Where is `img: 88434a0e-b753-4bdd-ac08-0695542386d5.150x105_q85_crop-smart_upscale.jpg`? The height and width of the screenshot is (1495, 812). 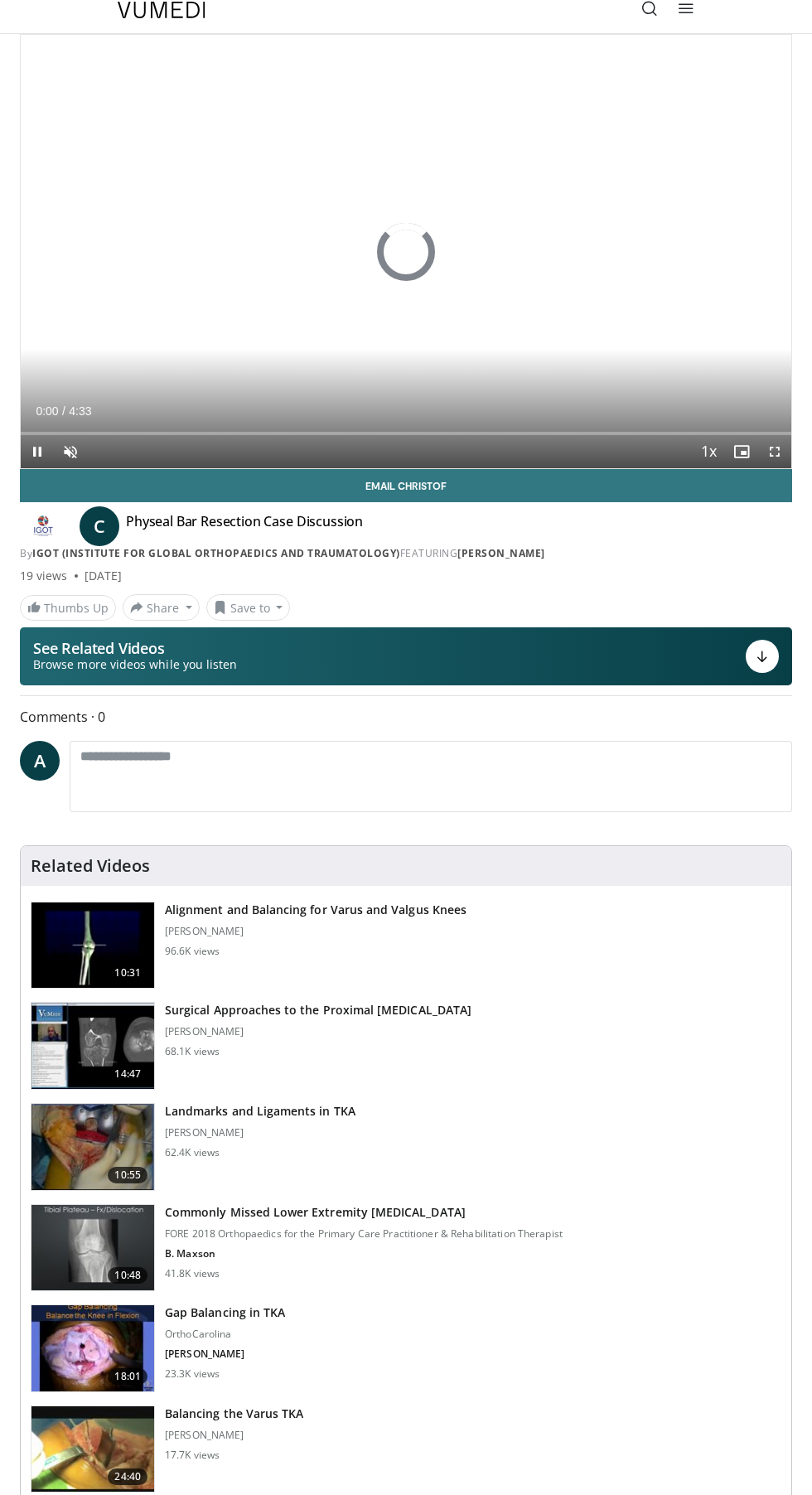
img: 88434a0e-b753-4bdd-ac08-0695542386d5.150x105_q85_crop-smart_upscale.jpg is located at coordinates (93, 1147).